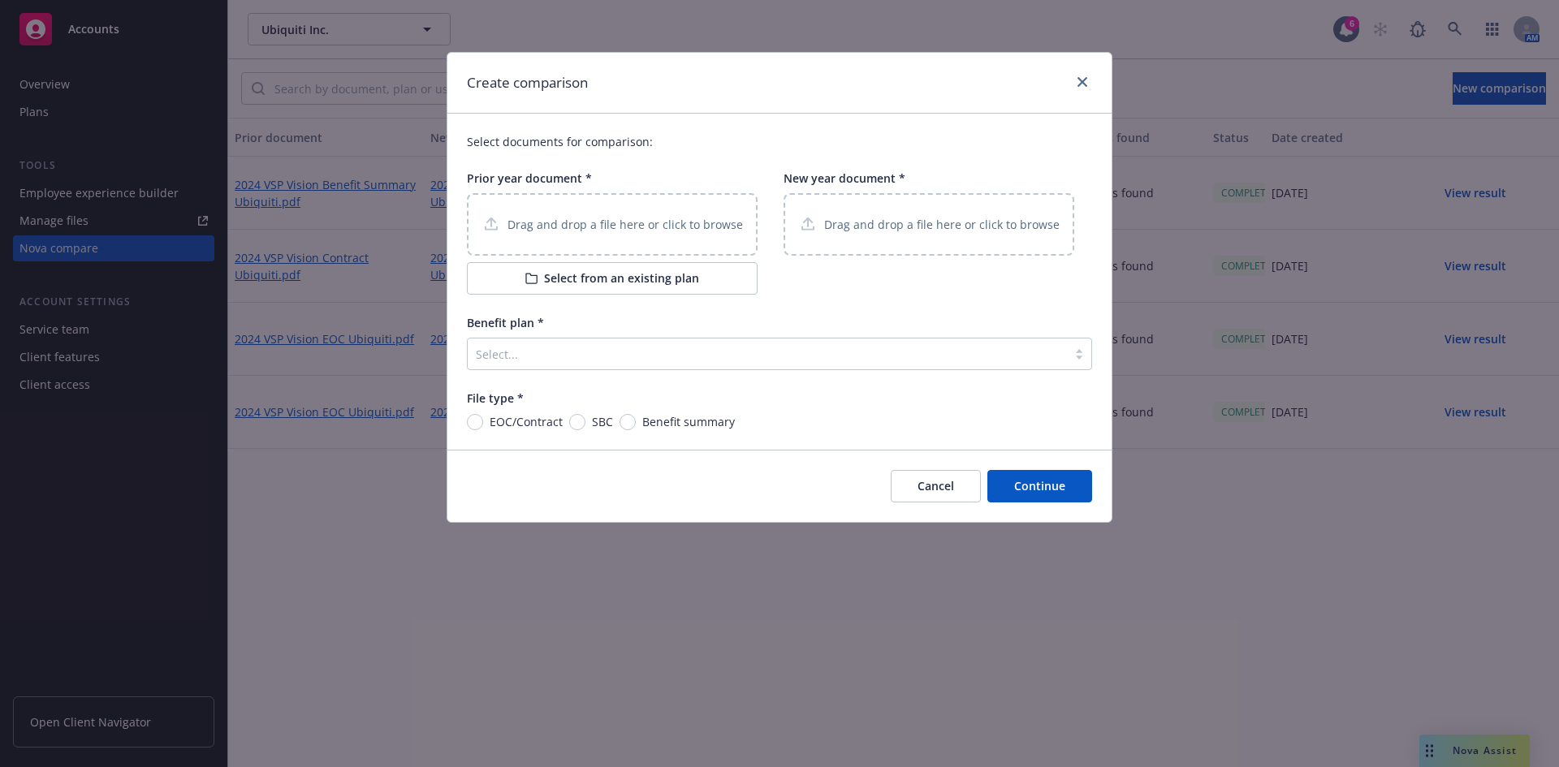 Image resolution: width=1559 pixels, height=767 pixels. Describe the element at coordinates (475, 422) in the screenshot. I see `input: EOC/Contract` at that location.